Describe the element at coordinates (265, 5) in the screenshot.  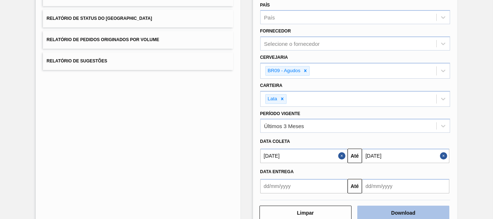
I see `label: País` at that location.